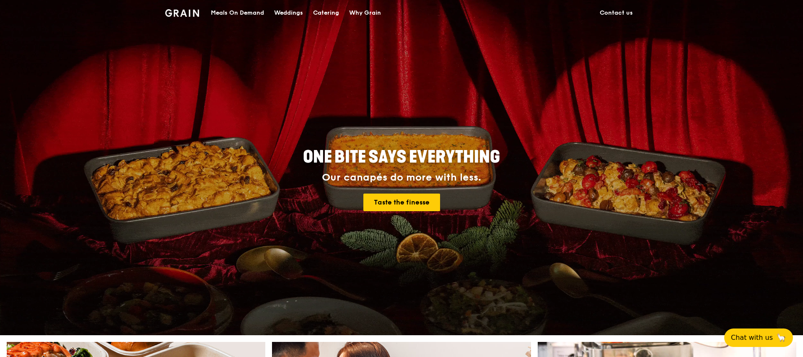  I want to click on a: Contact us, so click(616, 13).